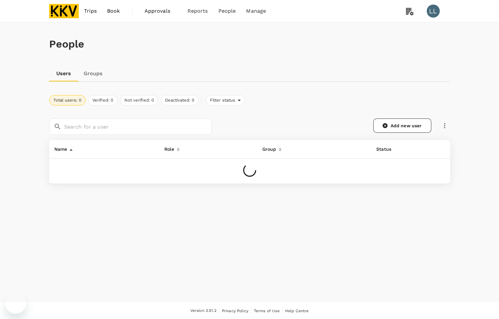  What do you see at coordinates (67, 100) in the screenshot?
I see `button: Total users: 0` at bounding box center [67, 100].